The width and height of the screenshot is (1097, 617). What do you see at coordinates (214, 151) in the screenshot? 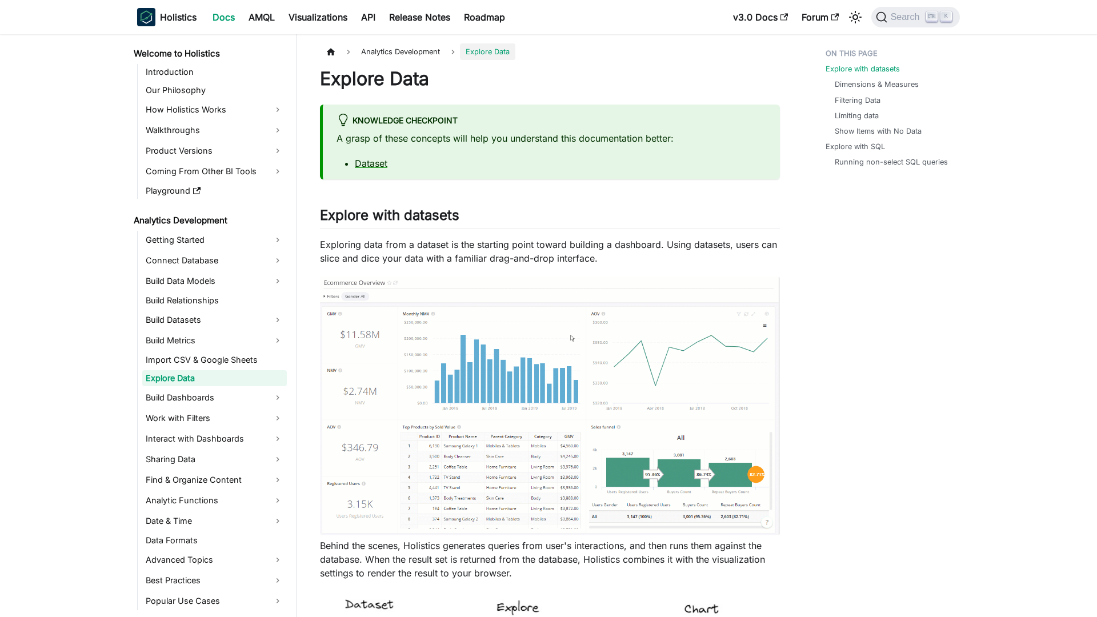
I see `a: Product Versions` at bounding box center [214, 151].